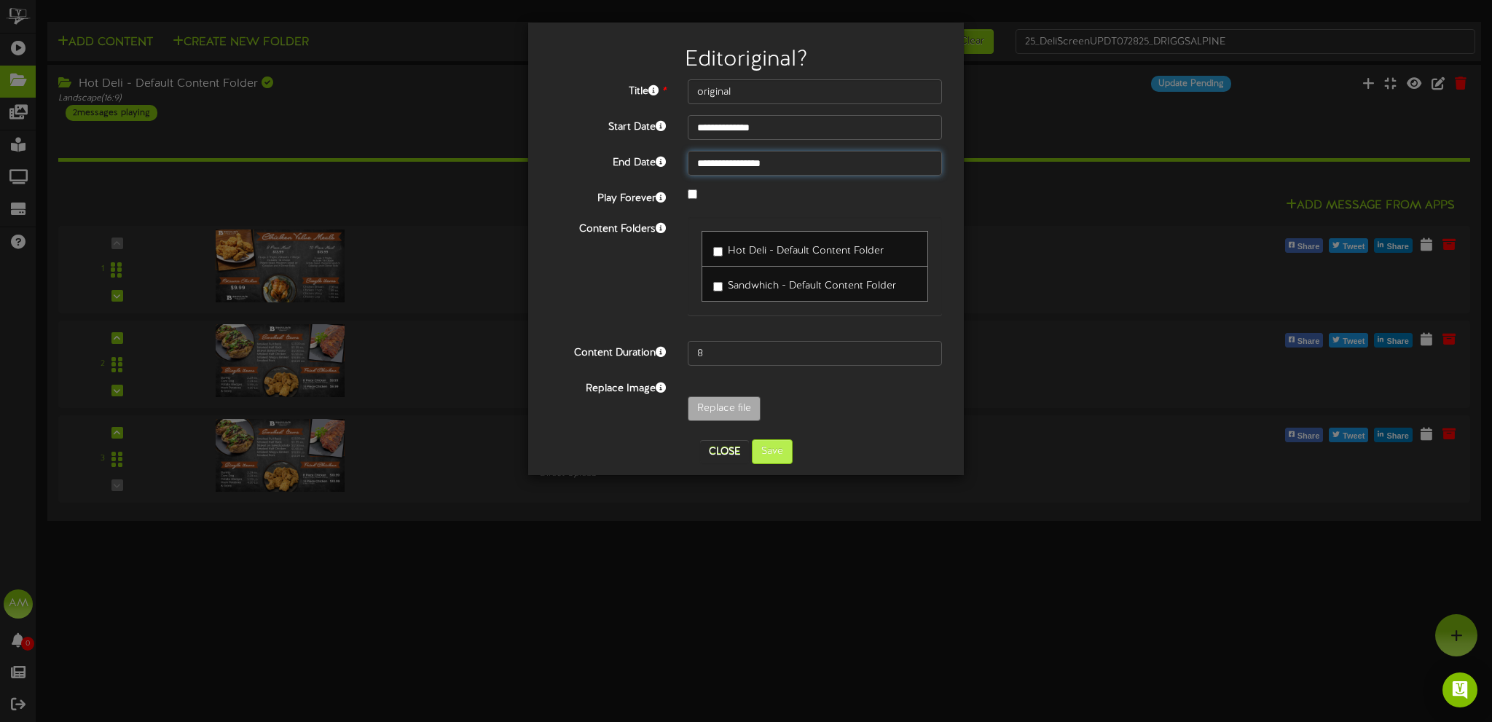 This screenshot has height=722, width=1492. What do you see at coordinates (814, 92) in the screenshot?
I see `input: Title` at bounding box center [814, 92].